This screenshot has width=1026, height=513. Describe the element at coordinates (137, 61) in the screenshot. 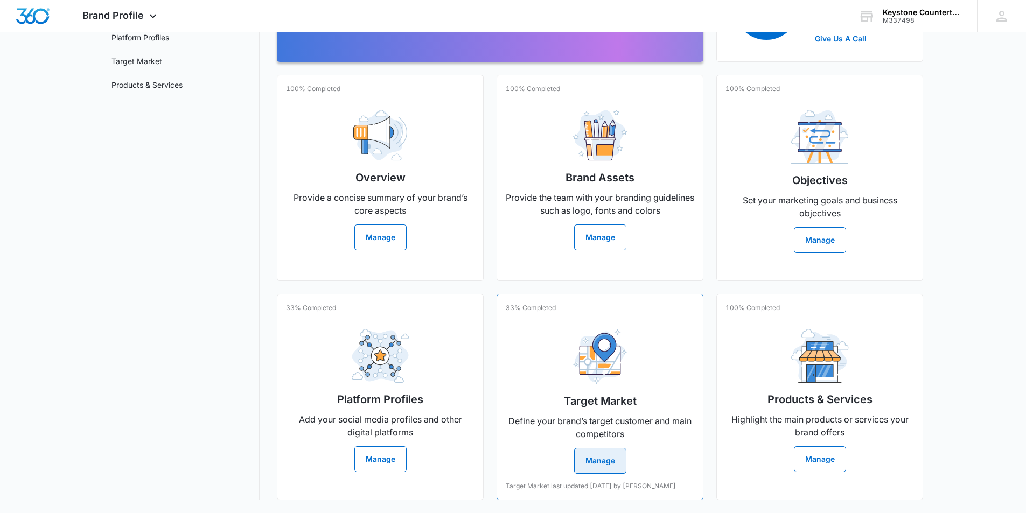

I see `a: Target Market` at that location.